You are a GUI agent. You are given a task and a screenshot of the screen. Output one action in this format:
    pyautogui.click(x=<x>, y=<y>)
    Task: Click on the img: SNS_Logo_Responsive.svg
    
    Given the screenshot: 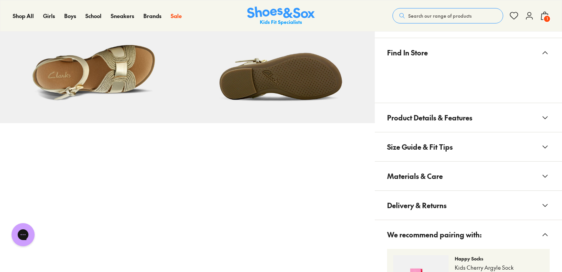 What is the action you would take?
    pyautogui.click(x=281, y=16)
    